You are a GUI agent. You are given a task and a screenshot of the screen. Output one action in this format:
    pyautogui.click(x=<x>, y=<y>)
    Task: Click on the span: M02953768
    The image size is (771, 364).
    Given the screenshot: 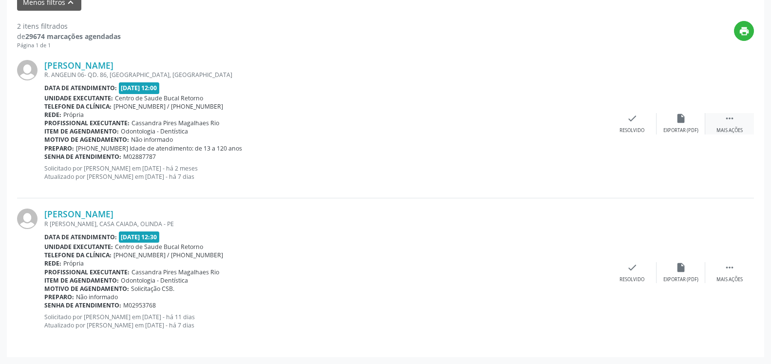 What is the action you would take?
    pyautogui.click(x=139, y=305)
    